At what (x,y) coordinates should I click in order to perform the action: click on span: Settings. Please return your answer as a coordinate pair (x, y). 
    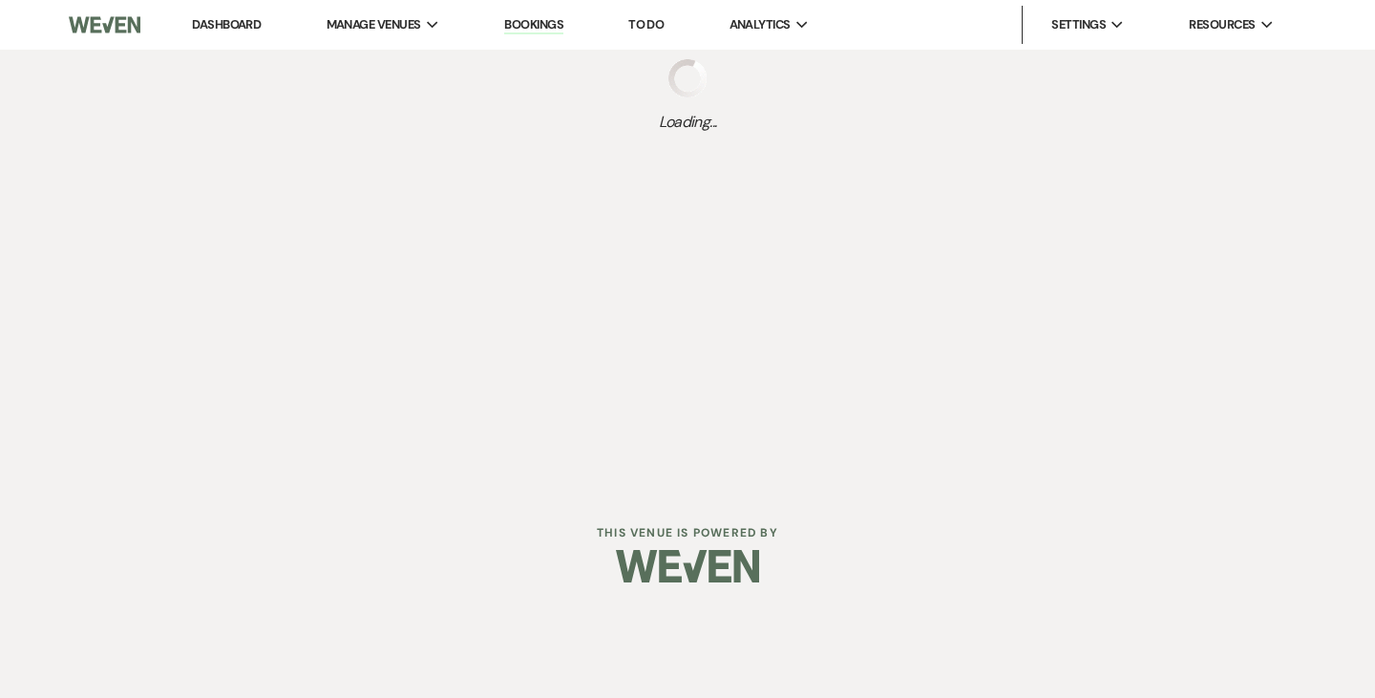
    Looking at the image, I should click on (1078, 25).